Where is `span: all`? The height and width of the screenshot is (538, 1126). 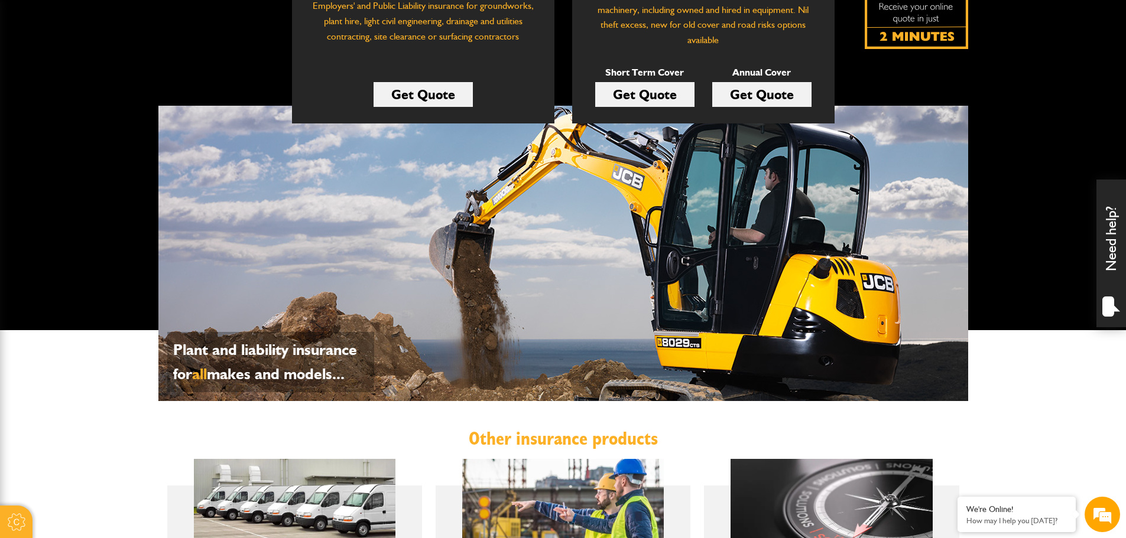 span: all is located at coordinates (199, 374).